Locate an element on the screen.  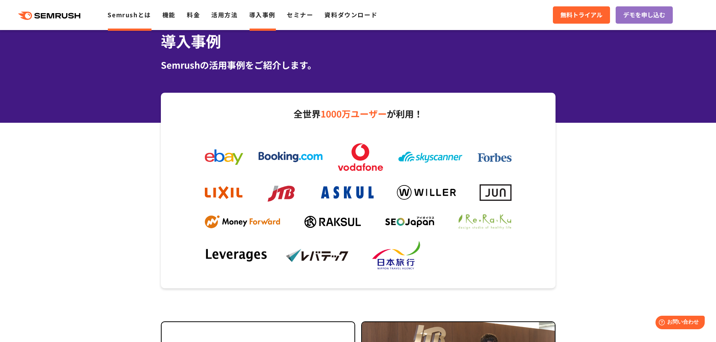
a: セミナー is located at coordinates (300, 15).